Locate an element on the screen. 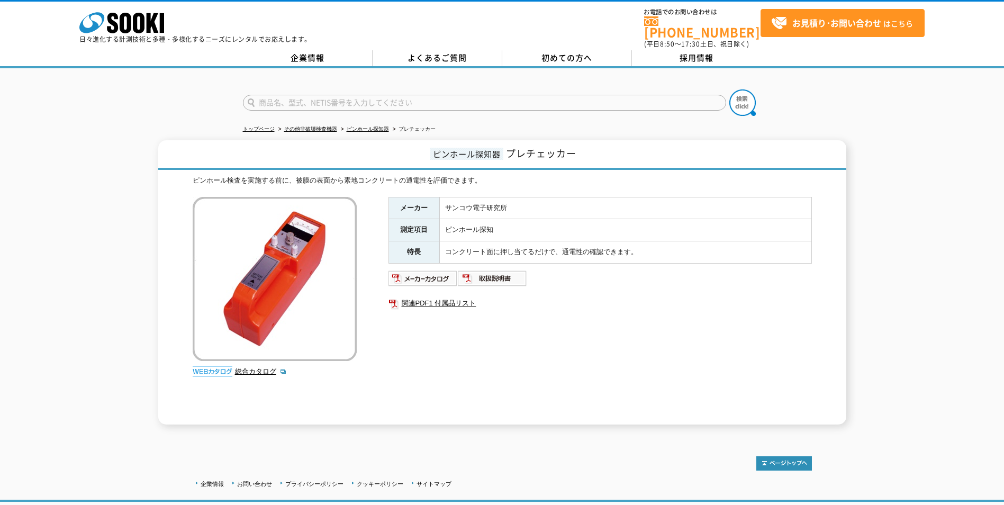 The width and height of the screenshot is (1004, 505). span: はこちら is located at coordinates (842, 23).